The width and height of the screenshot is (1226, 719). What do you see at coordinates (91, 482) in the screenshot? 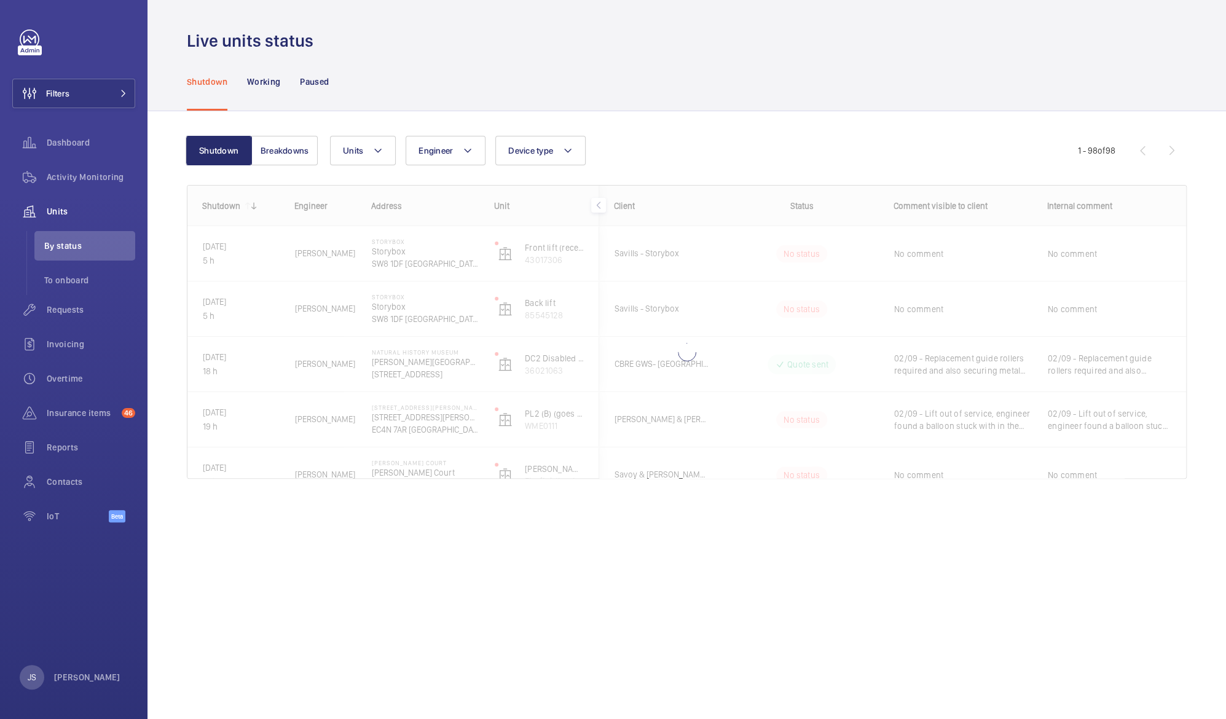
I see `span: Contacts` at bounding box center [91, 482].